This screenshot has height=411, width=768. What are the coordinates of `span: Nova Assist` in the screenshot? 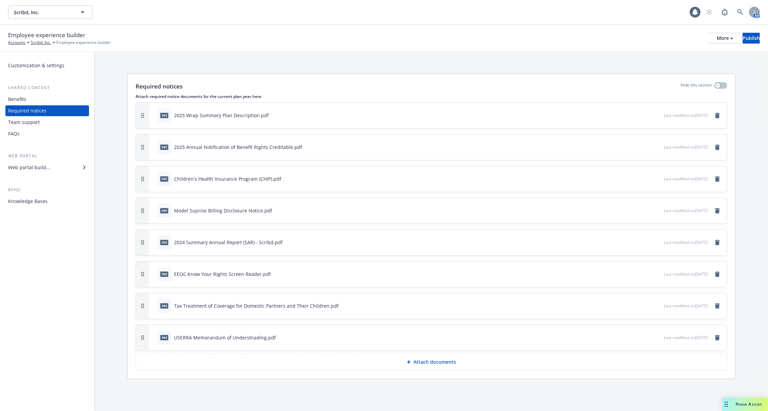 It's located at (749, 403).